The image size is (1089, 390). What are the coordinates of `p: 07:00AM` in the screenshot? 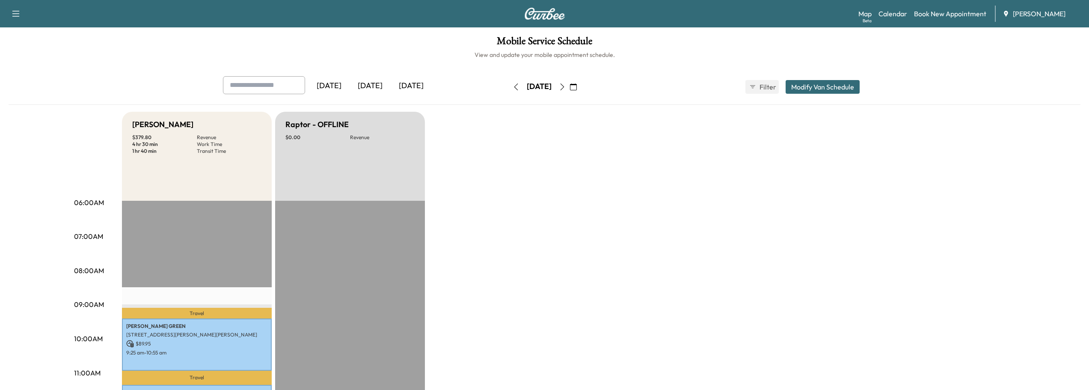 It's located at (89, 236).